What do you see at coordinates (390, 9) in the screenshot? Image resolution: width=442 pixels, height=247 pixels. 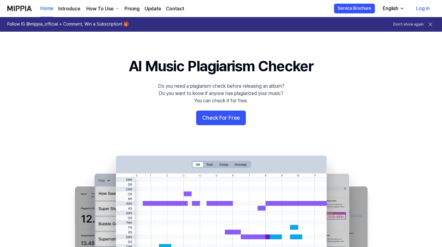 I see `div: English` at bounding box center [390, 9].